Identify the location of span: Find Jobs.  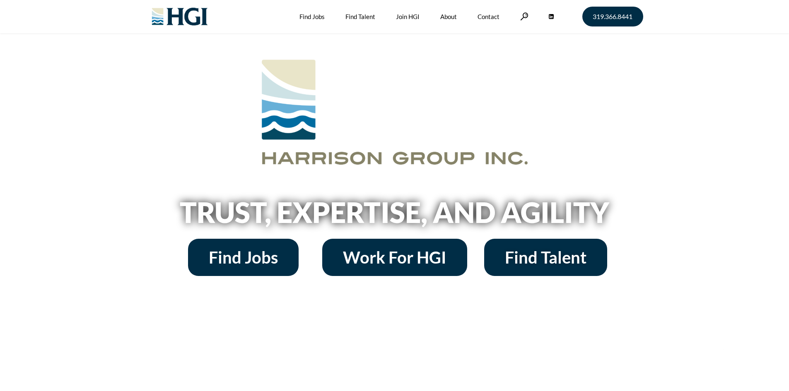
(243, 257).